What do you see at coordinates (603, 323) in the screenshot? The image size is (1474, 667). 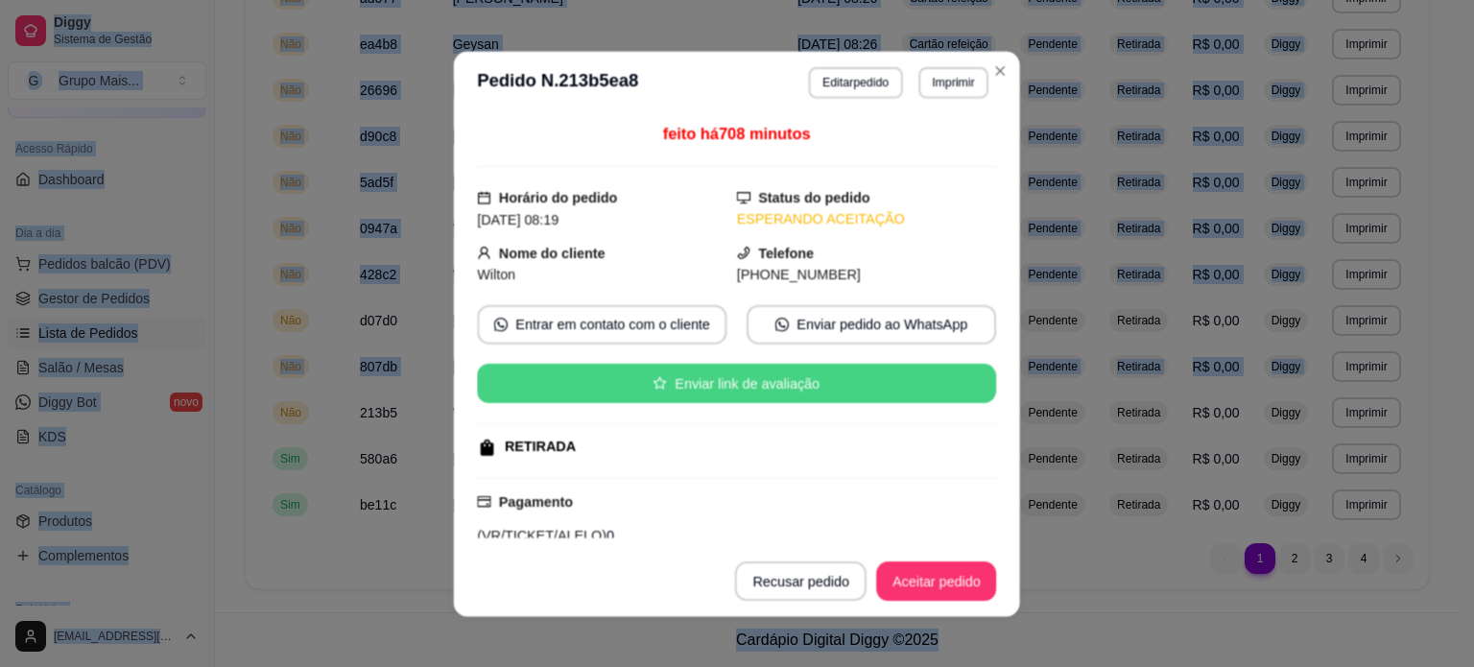 I see `button: whats-appEntrar em contato com o cliente` at bounding box center [603, 323].